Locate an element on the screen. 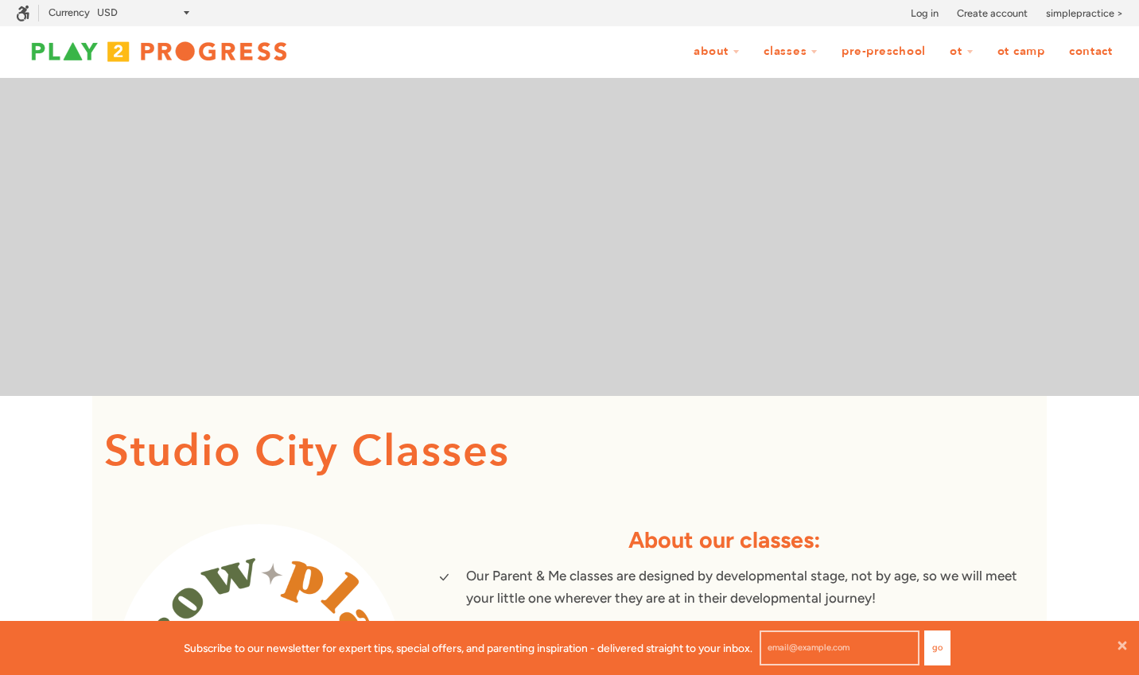  a: Contact is located at coordinates (1090, 52).